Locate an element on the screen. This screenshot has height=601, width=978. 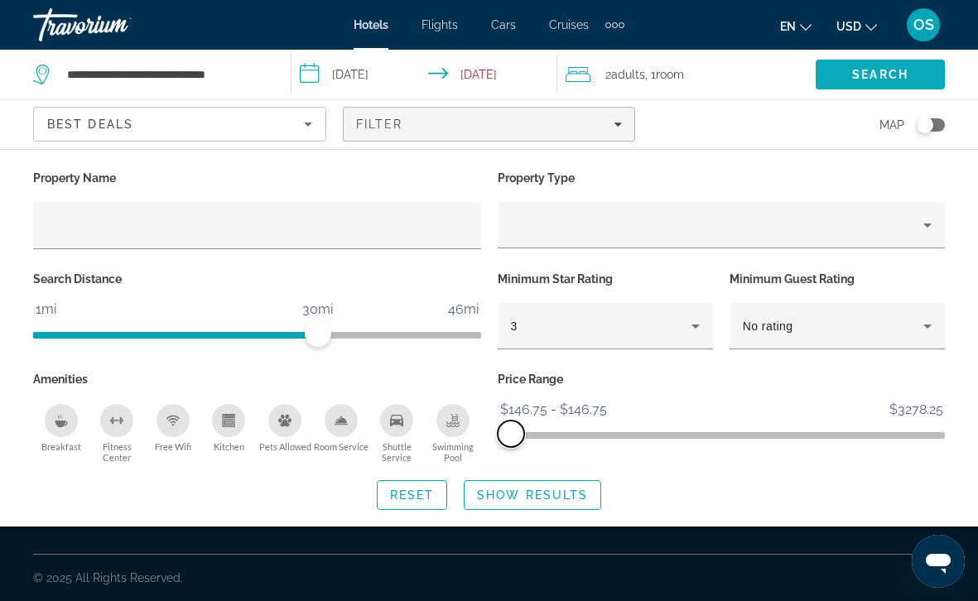
button: Show Results is located at coordinates (533, 495).